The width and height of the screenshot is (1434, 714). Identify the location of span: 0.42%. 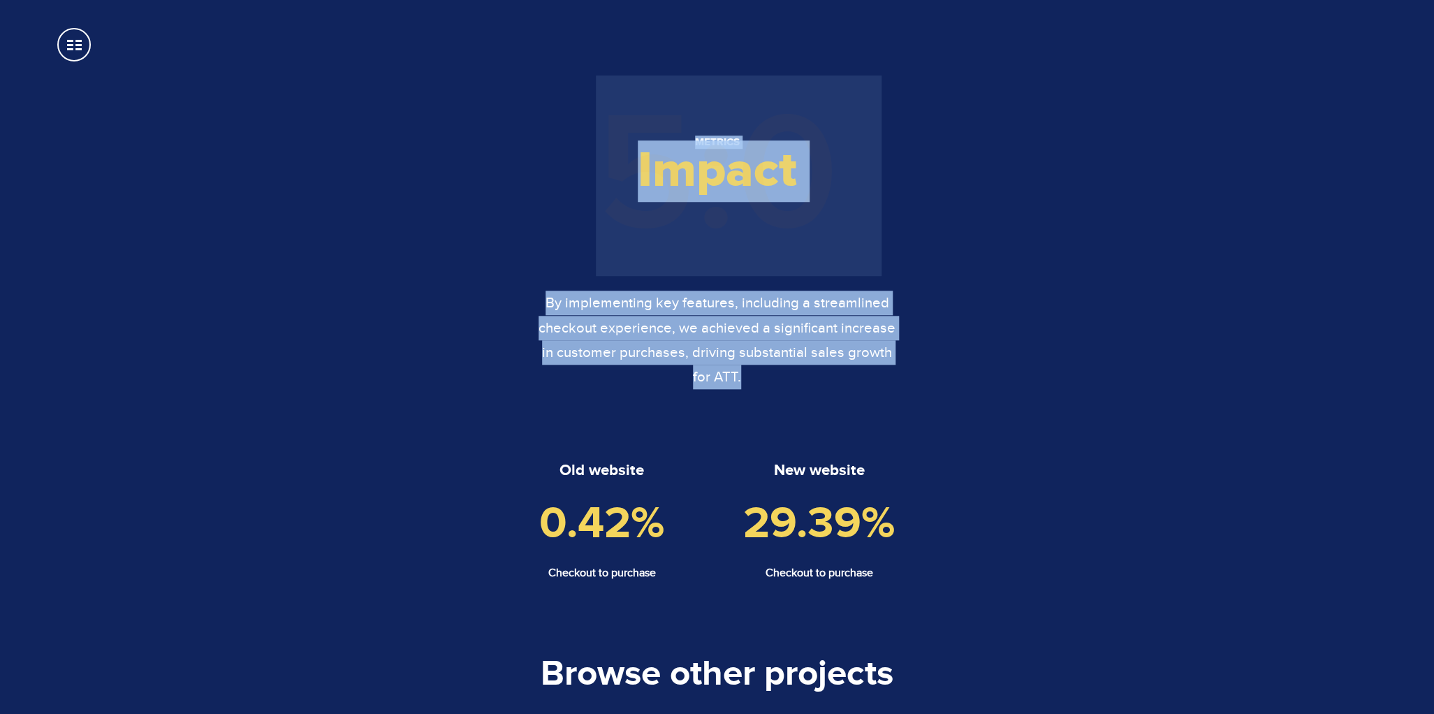
(601, 524).